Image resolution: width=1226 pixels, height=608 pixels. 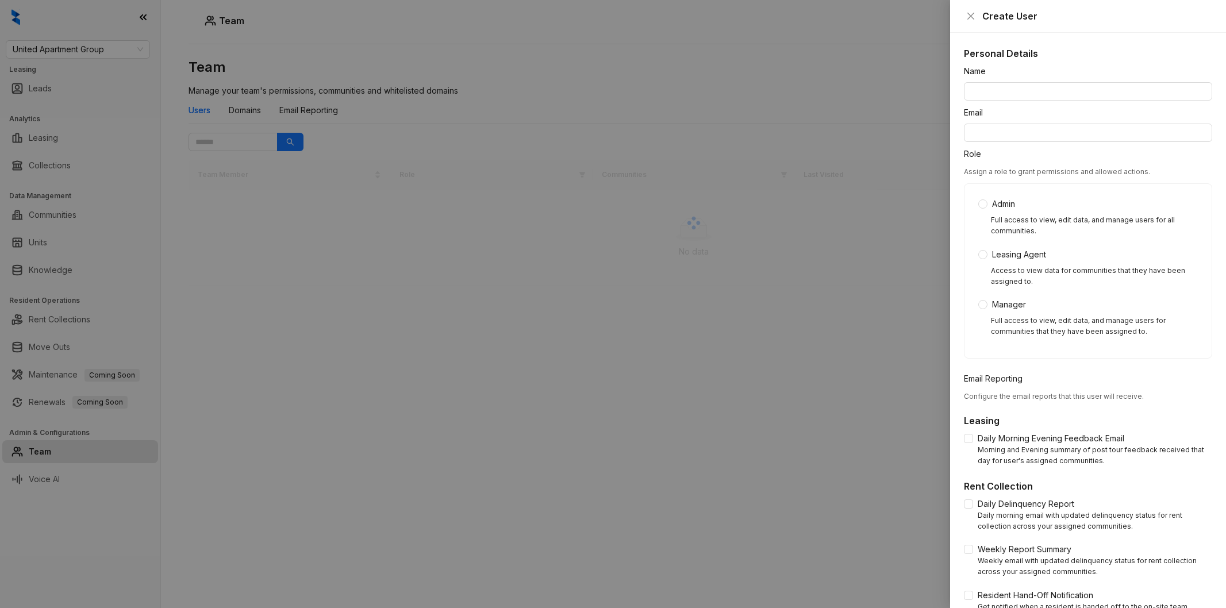 What do you see at coordinates (1088, 133) in the screenshot?
I see `input: Email` at bounding box center [1088, 133].